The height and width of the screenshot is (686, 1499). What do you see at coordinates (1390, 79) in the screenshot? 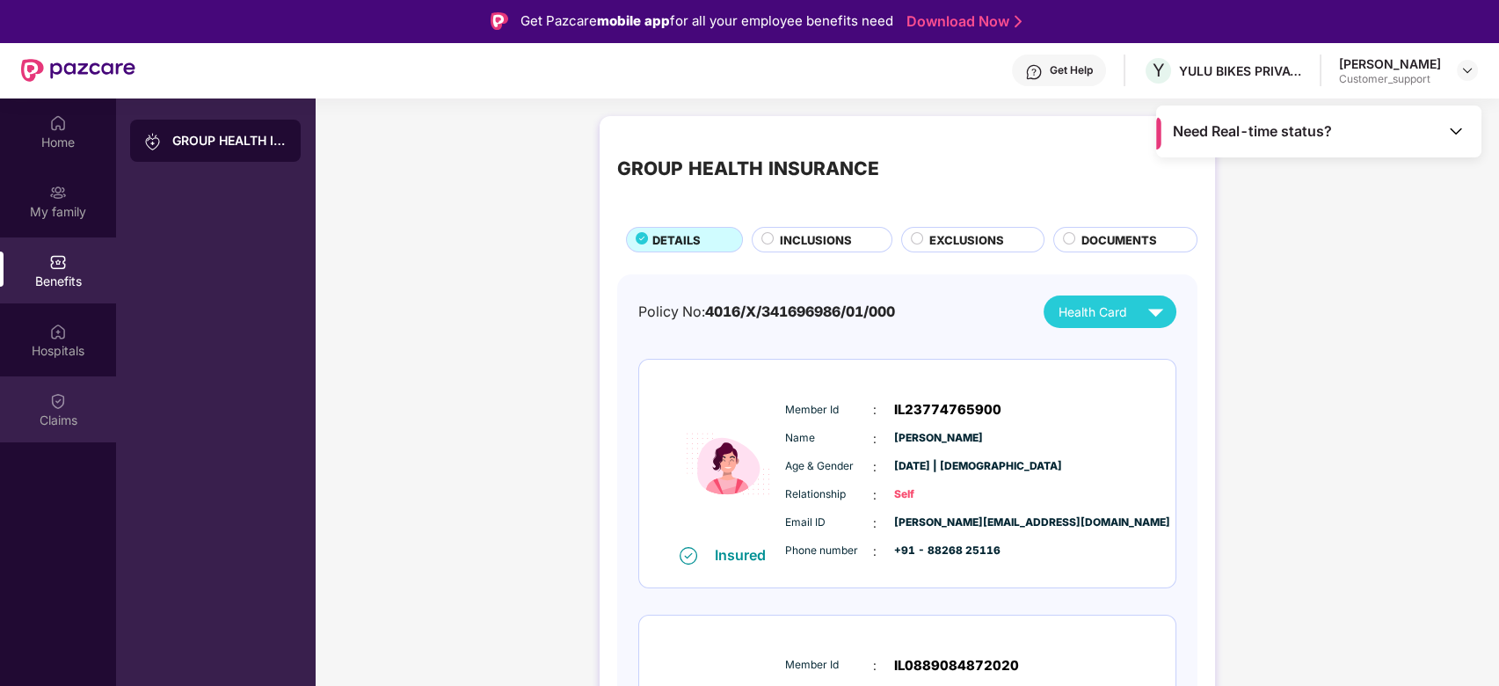
I see `div: Customer_support` at bounding box center [1390, 79].